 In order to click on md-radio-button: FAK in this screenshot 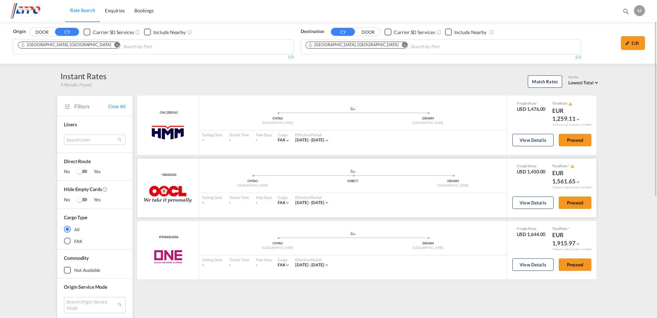, I will do `click(95, 241)`.